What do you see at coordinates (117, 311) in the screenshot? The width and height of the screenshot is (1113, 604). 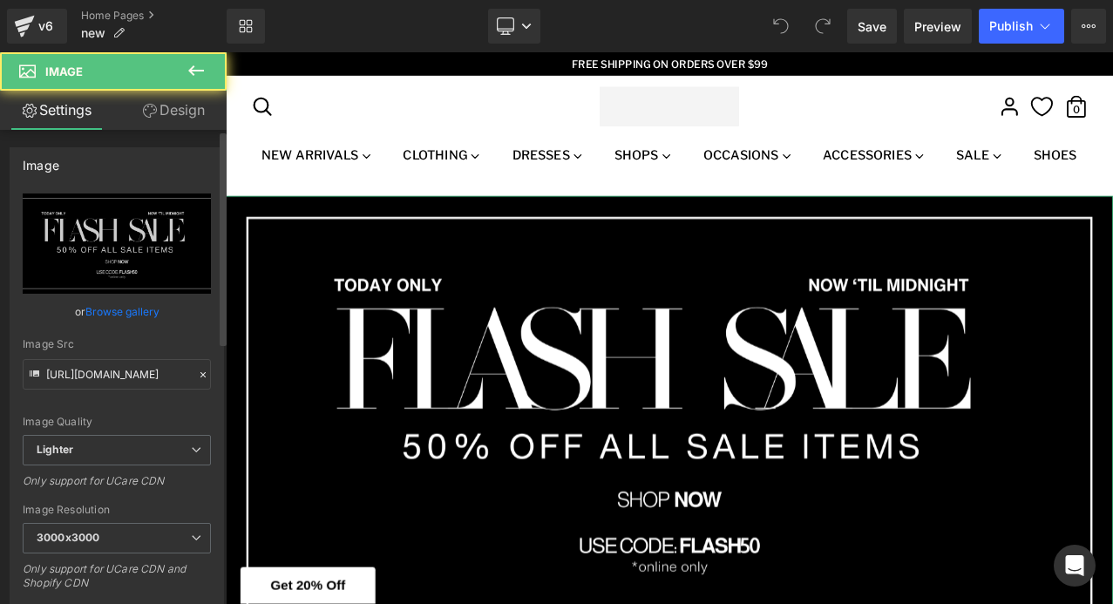 I see `div: or` at bounding box center [117, 311].